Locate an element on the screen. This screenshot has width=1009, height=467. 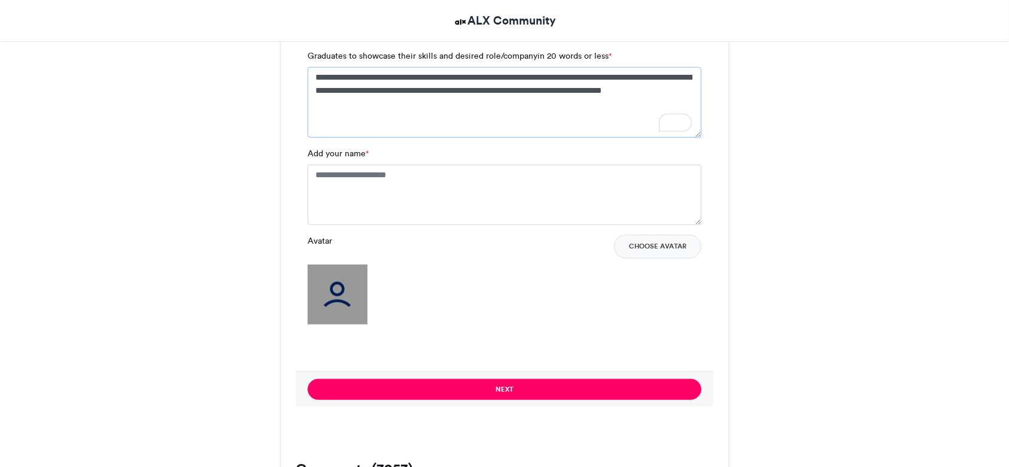
label: Add your name is located at coordinates (338, 153).